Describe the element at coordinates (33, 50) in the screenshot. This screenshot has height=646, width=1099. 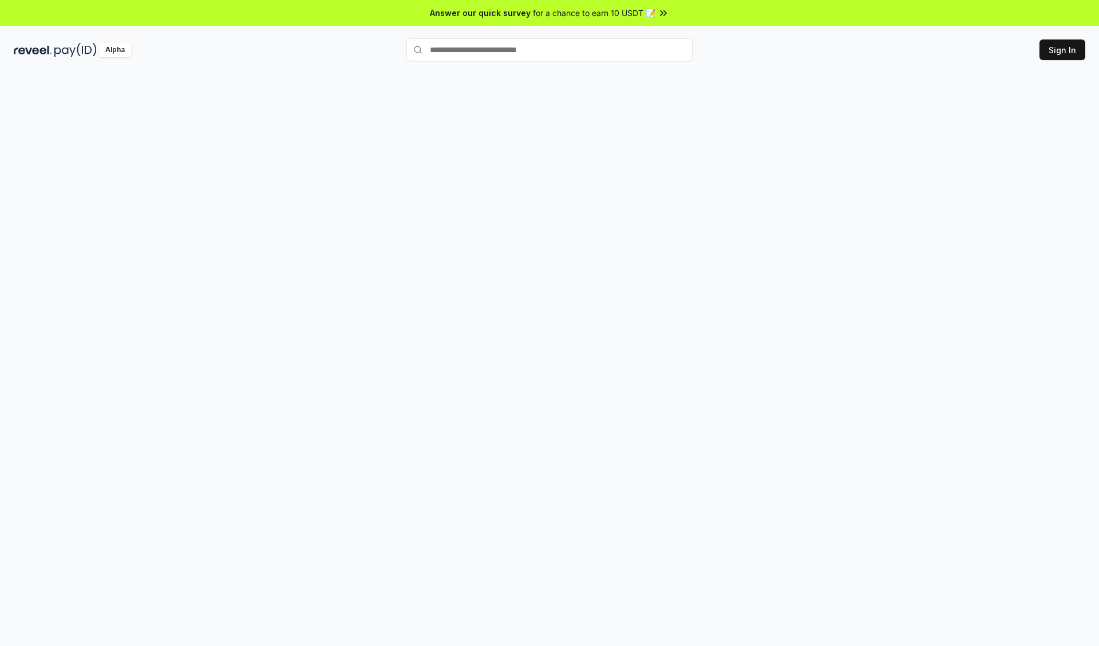
I see `img: reveel_dark` at that location.